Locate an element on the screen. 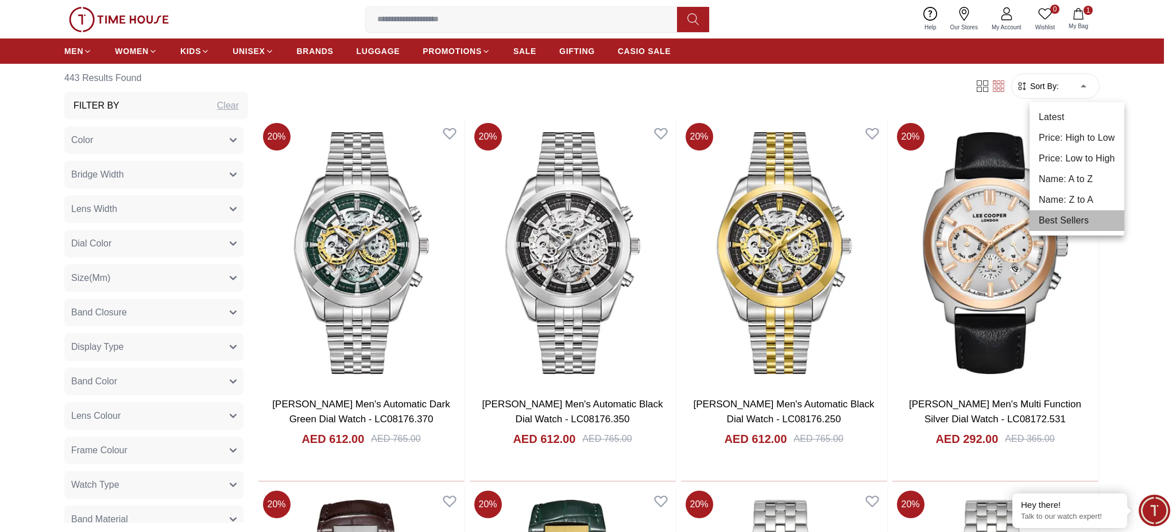  li: Name: Z to A is located at coordinates (1076, 200).